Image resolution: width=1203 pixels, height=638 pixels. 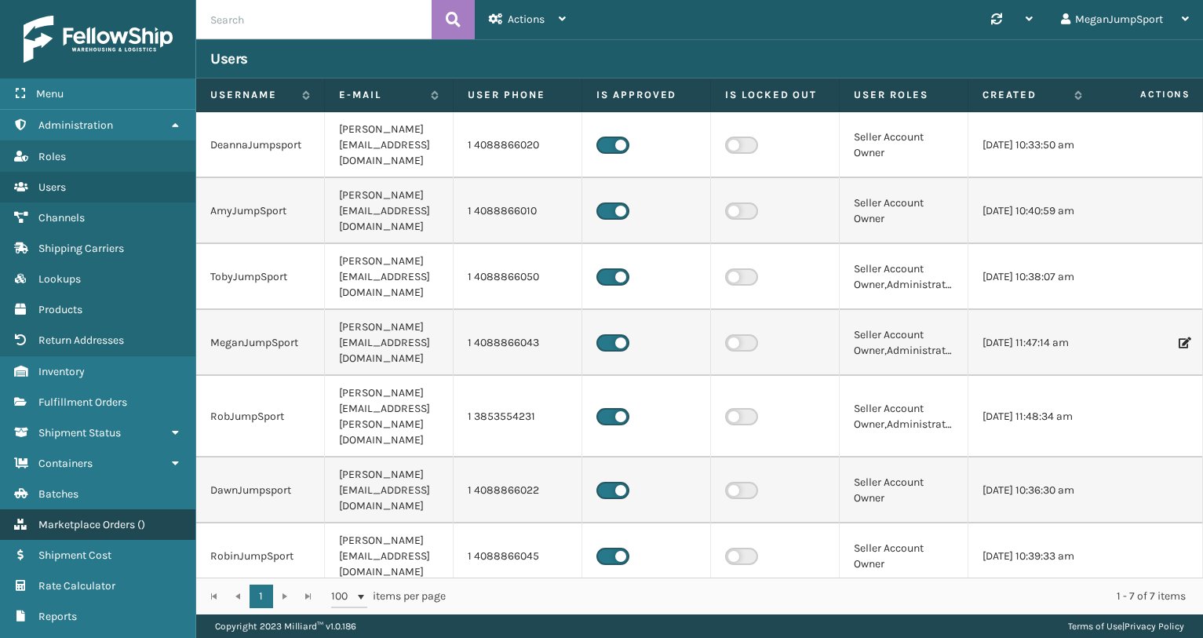 What do you see at coordinates (826, 596) in the screenshot?
I see `div: 1 - 7 of 7 items` at bounding box center [826, 596].